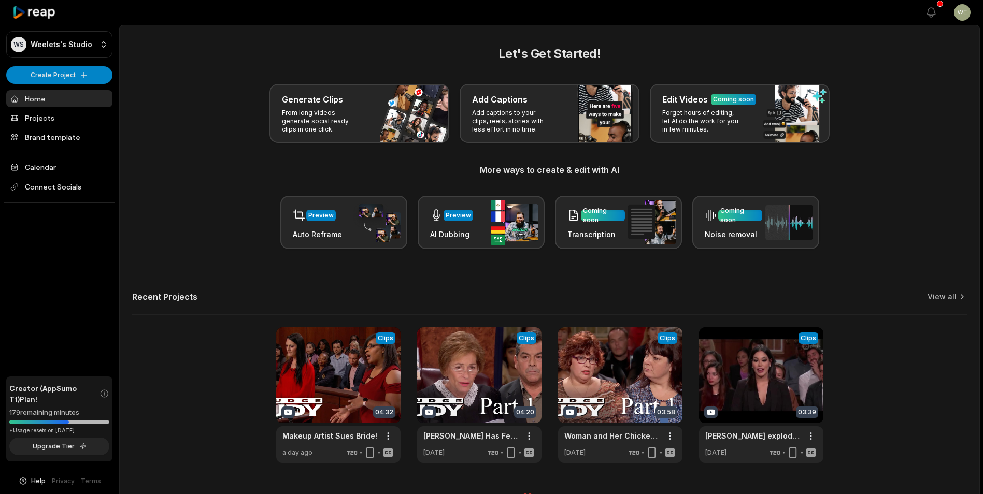 The image size is (983, 494). What do you see at coordinates (942, 297) in the screenshot?
I see `a: View all` at bounding box center [942, 297].